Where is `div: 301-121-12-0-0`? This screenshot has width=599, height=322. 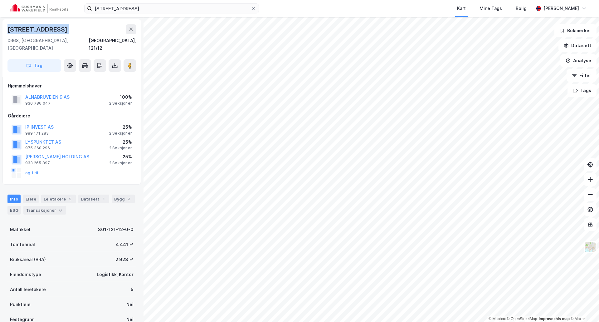
div: 301-121-12-0-0 is located at coordinates (116, 229).